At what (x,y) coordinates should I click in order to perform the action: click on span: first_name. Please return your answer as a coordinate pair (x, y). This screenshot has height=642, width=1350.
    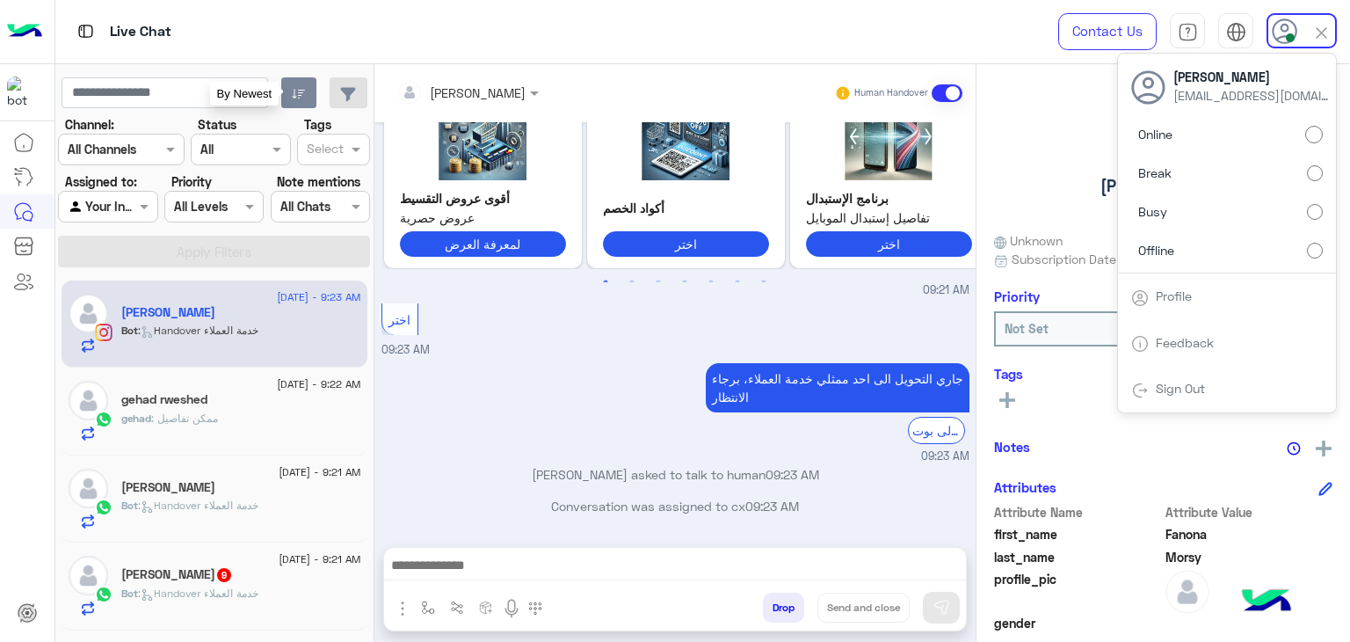
    Looking at the image, I should click on (1078, 534).